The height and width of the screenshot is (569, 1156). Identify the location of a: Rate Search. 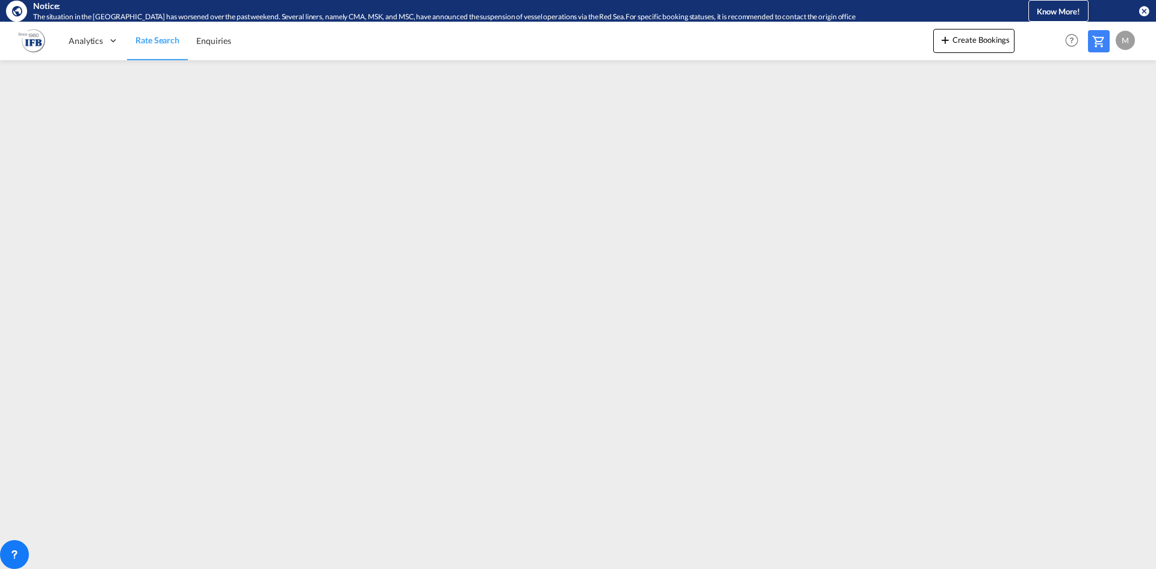
(157, 40).